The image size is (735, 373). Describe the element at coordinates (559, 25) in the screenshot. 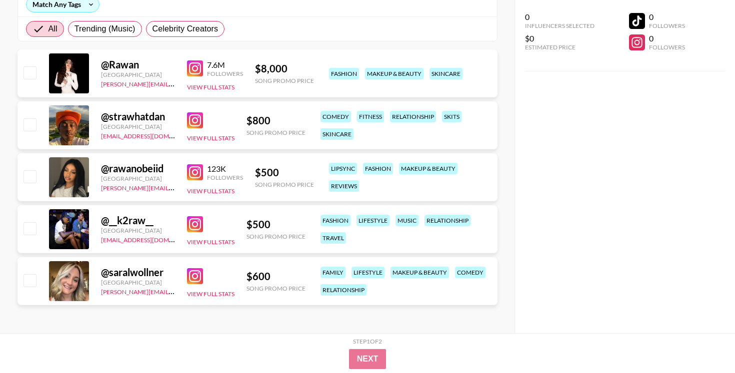

I see `div: Influencers Selected` at that location.